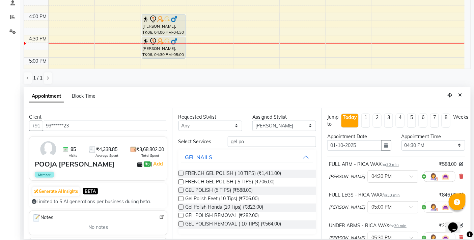 Image resolution: width=474 pixels, height=240 pixels. I want to click on button: +91, so click(36, 126).